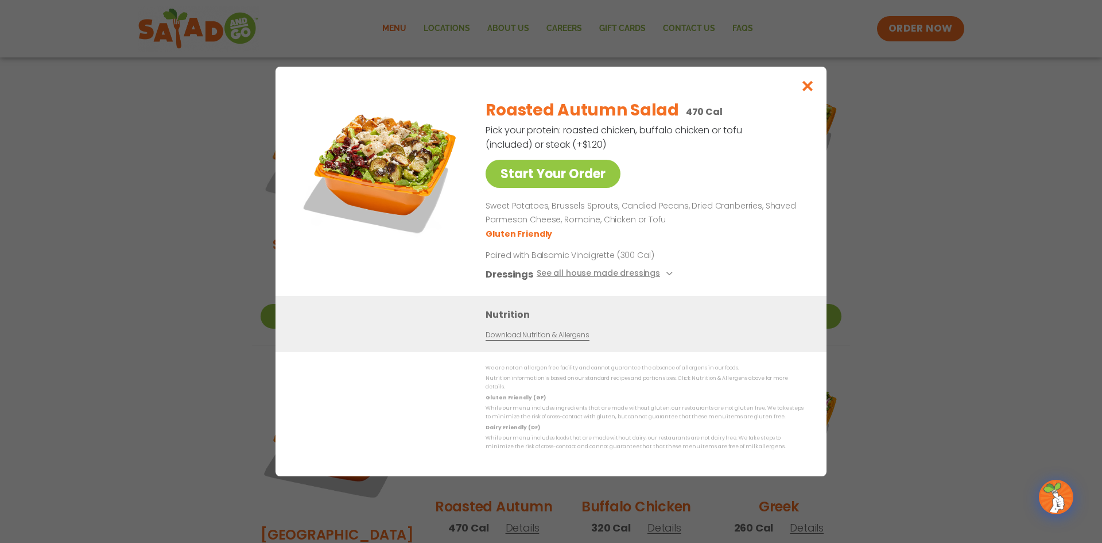 This screenshot has height=543, width=1102. What do you see at coordinates (704, 111) in the screenshot?
I see `p: 470 Cal` at bounding box center [704, 111].